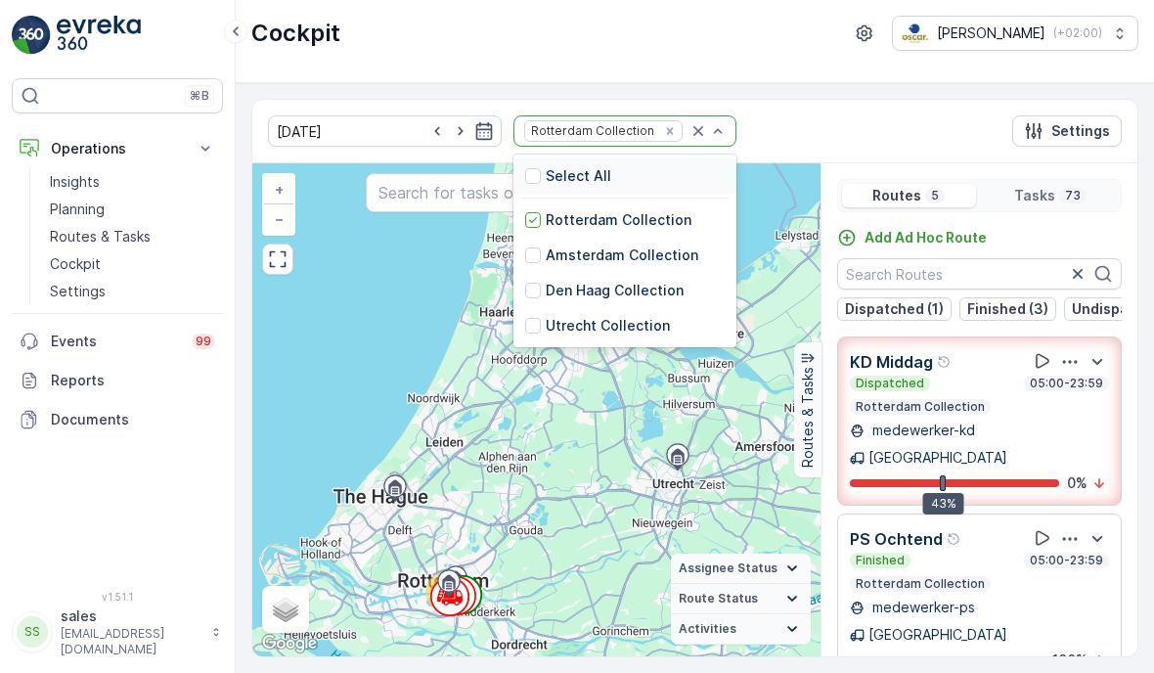 The image size is (1154, 673). I want to click on button: Finished (3), so click(1008, 309).